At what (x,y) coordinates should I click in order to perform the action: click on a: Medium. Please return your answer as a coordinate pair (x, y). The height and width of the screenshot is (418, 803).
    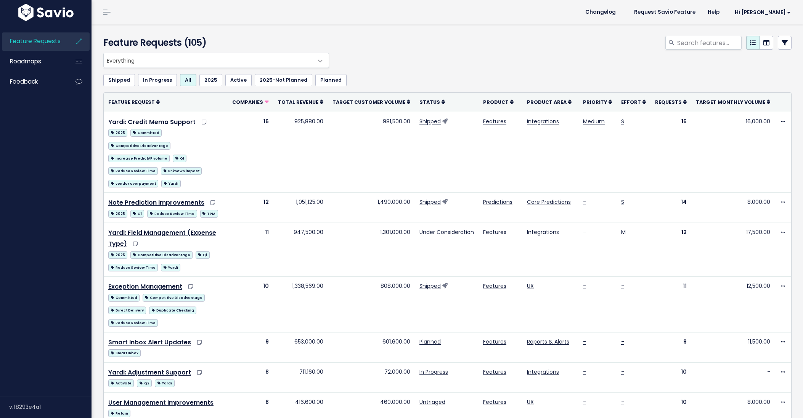
    Looking at the image, I should click on (594, 121).